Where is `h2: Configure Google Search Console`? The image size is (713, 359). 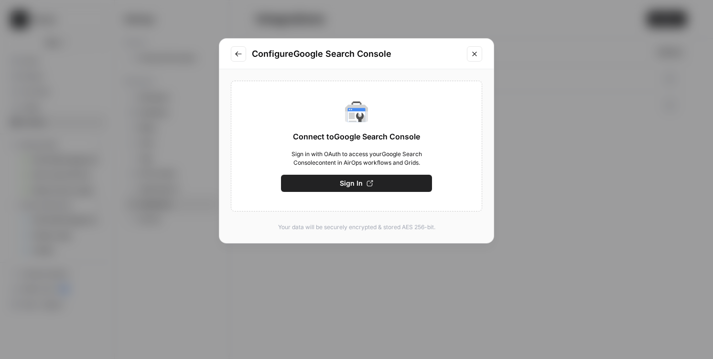 h2: Configure Google Search Console is located at coordinates (357, 54).